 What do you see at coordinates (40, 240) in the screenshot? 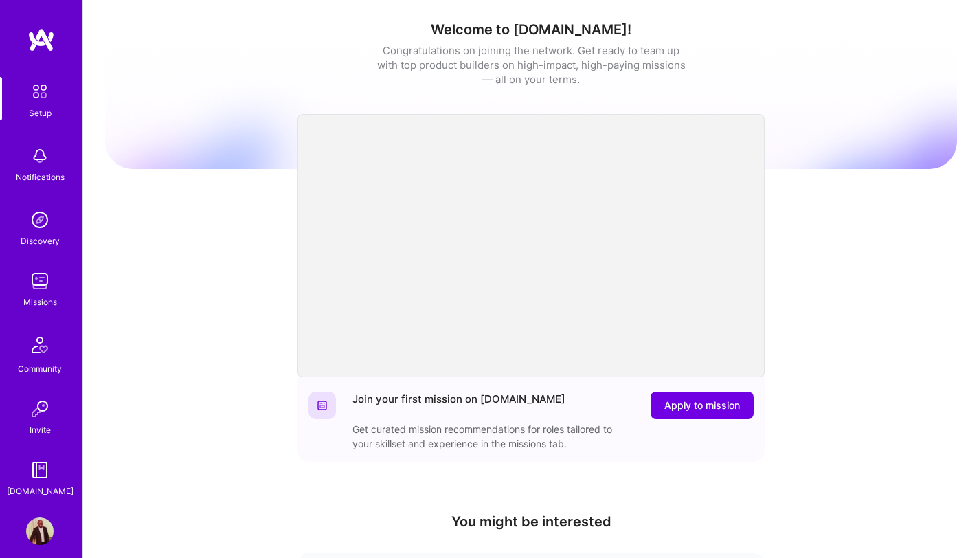
I see `div: Discovery` at bounding box center [40, 240].